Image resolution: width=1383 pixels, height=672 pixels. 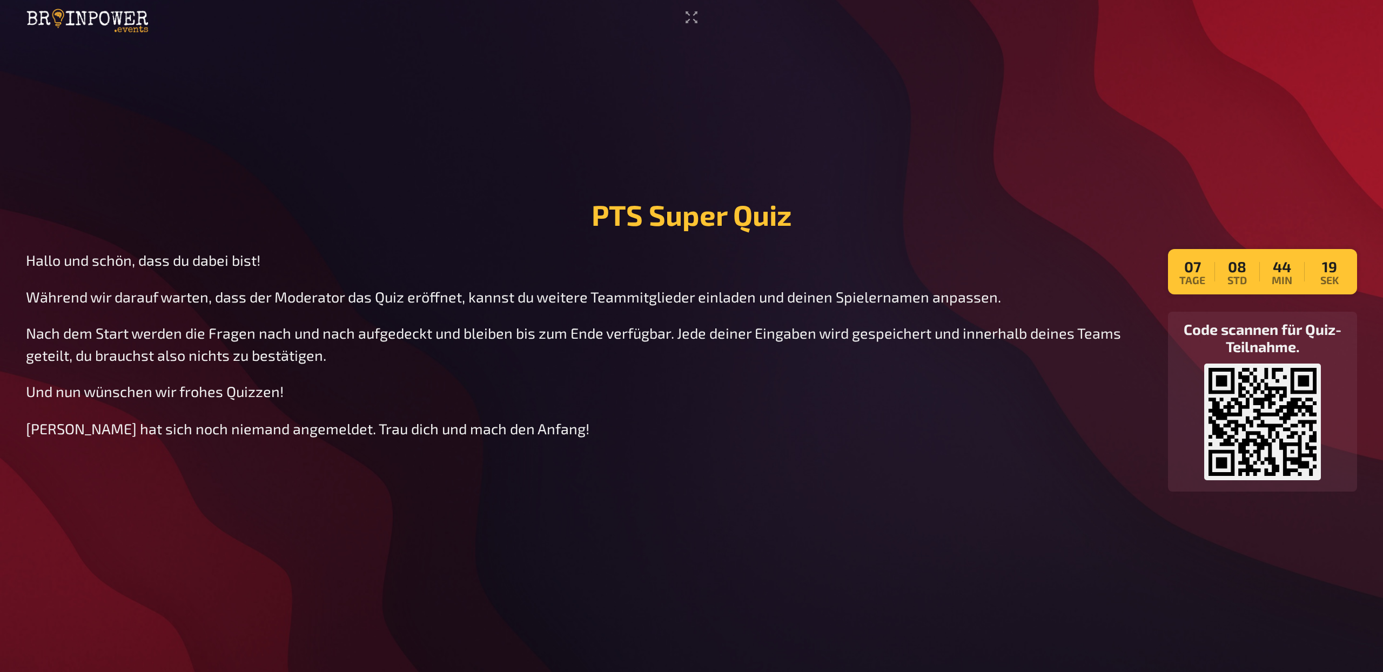 What do you see at coordinates (1237, 280) in the screenshot?
I see `label: Std` at bounding box center [1237, 280].